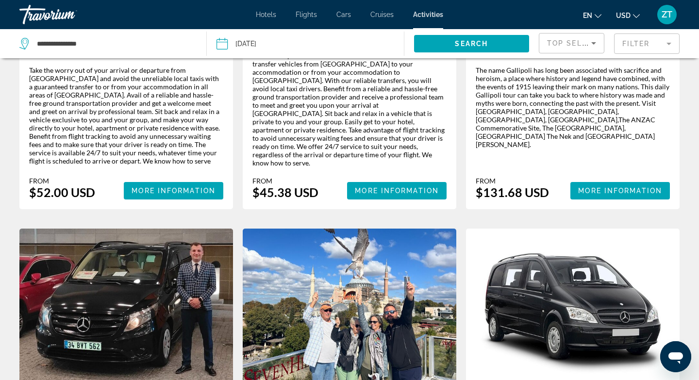  I want to click on span: Cars, so click(344, 15).